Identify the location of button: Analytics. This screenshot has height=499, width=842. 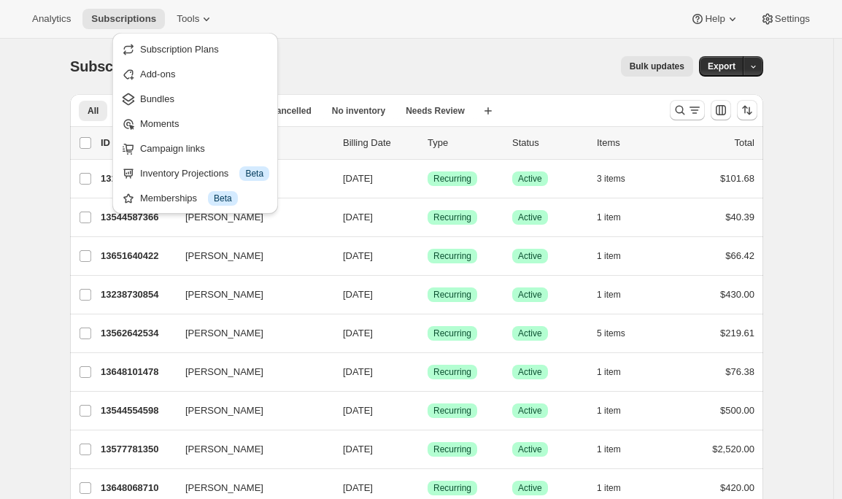
(51, 19).